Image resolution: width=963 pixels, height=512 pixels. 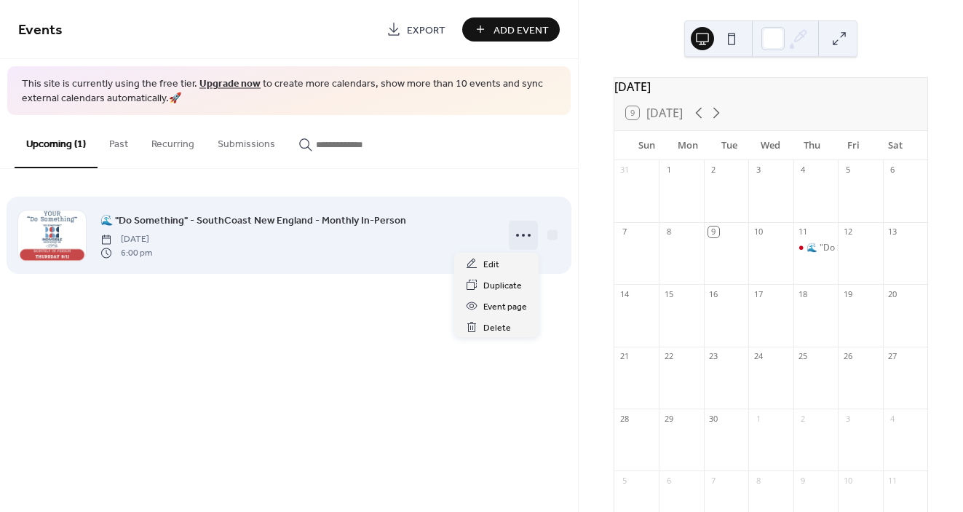 I want to click on div: 27, so click(x=893, y=356).